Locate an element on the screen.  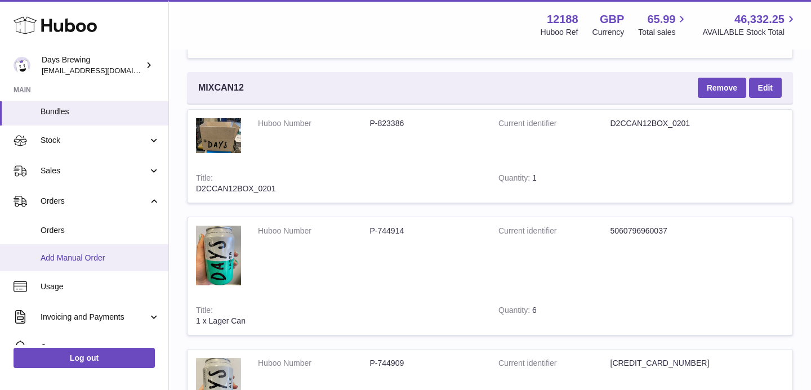
span: Total sales is located at coordinates (663, 32).